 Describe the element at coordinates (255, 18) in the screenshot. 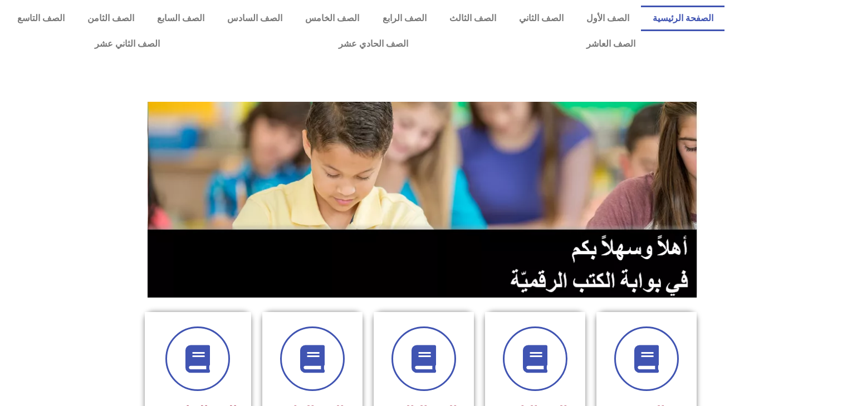

I see `a: الصف السادس` at that location.